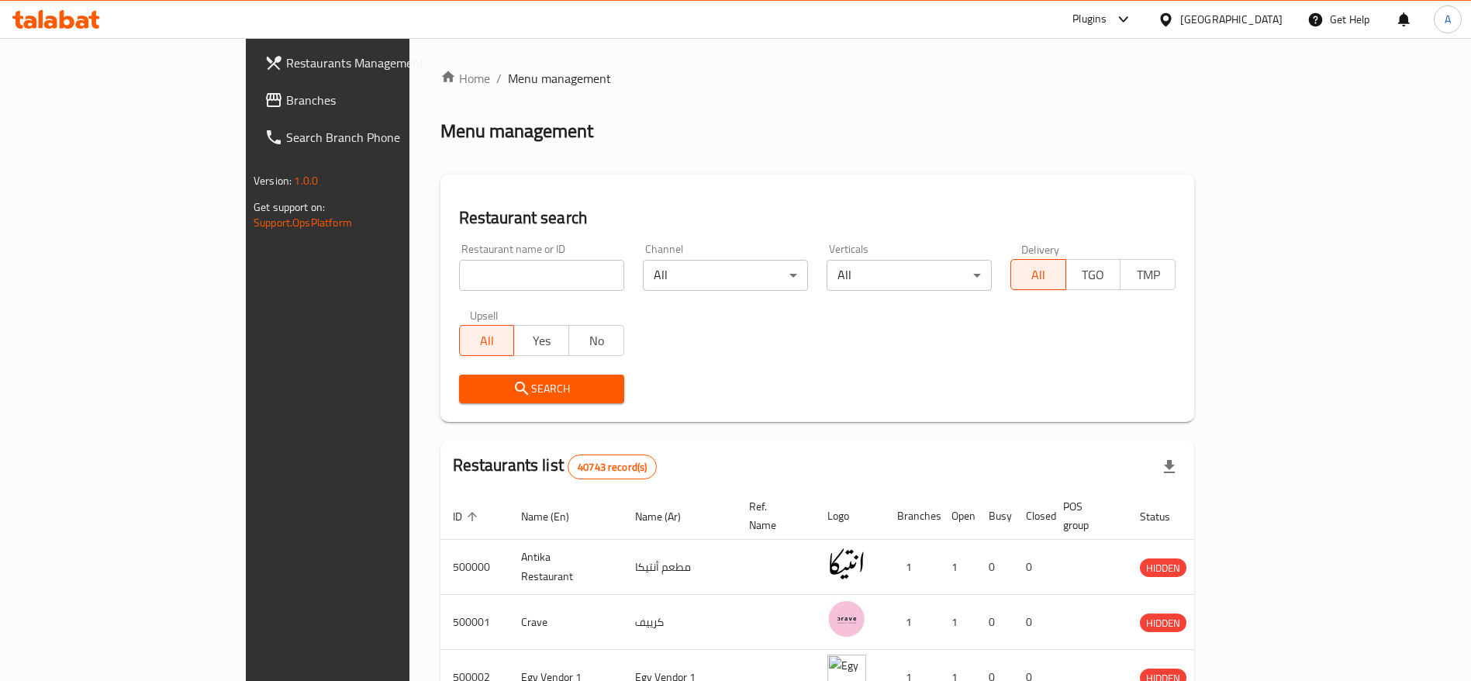 The height and width of the screenshot is (681, 1471). Describe the element at coordinates (371, 63) in the screenshot. I see `a: Restaurants Management` at that location.